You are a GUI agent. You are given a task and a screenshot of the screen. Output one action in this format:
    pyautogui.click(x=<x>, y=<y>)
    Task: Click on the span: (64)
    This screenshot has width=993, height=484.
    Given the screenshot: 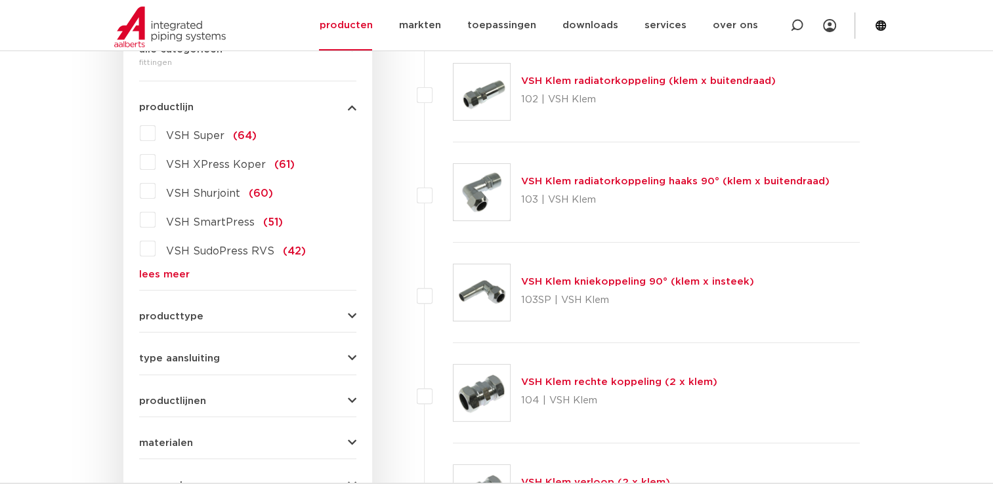 What is the action you would take?
    pyautogui.click(x=245, y=136)
    